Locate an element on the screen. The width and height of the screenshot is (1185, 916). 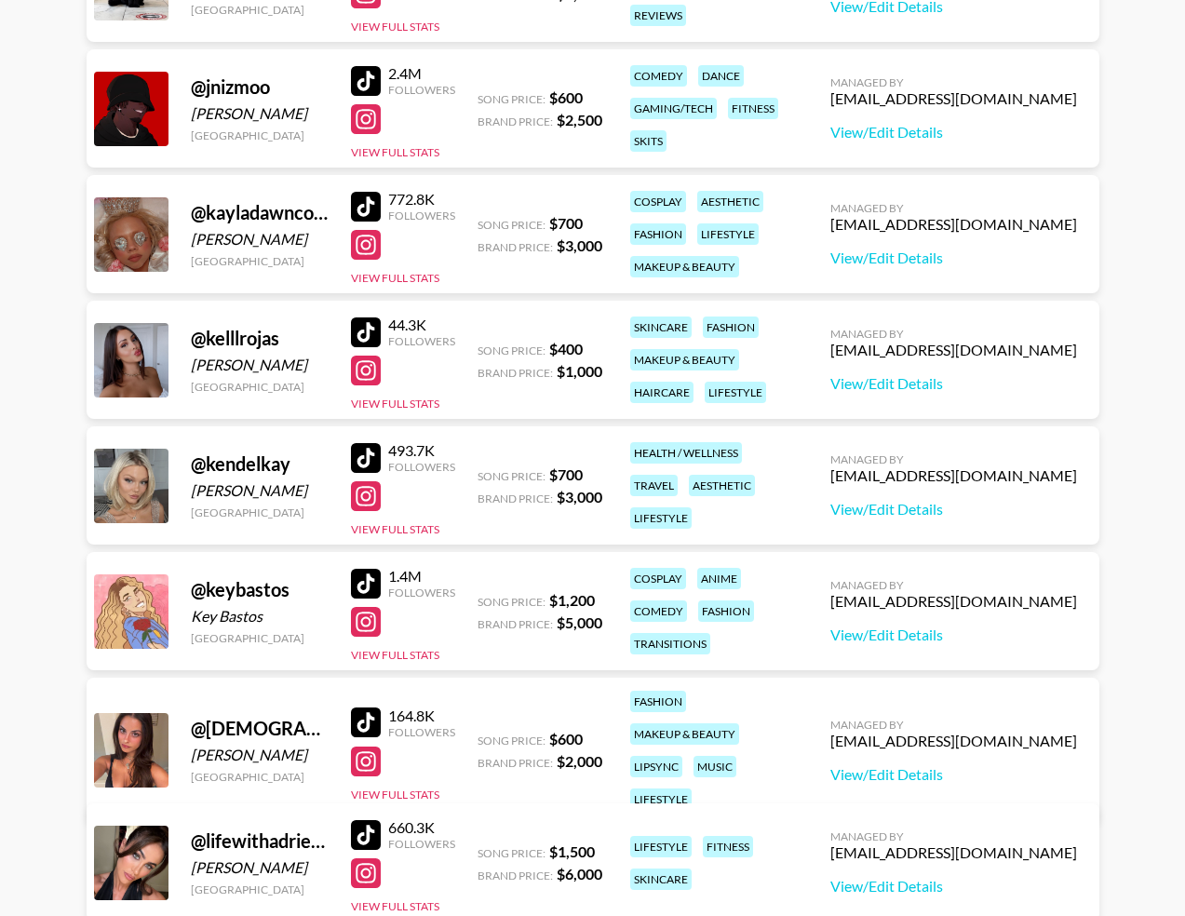
div: skincare is located at coordinates (661, 327).